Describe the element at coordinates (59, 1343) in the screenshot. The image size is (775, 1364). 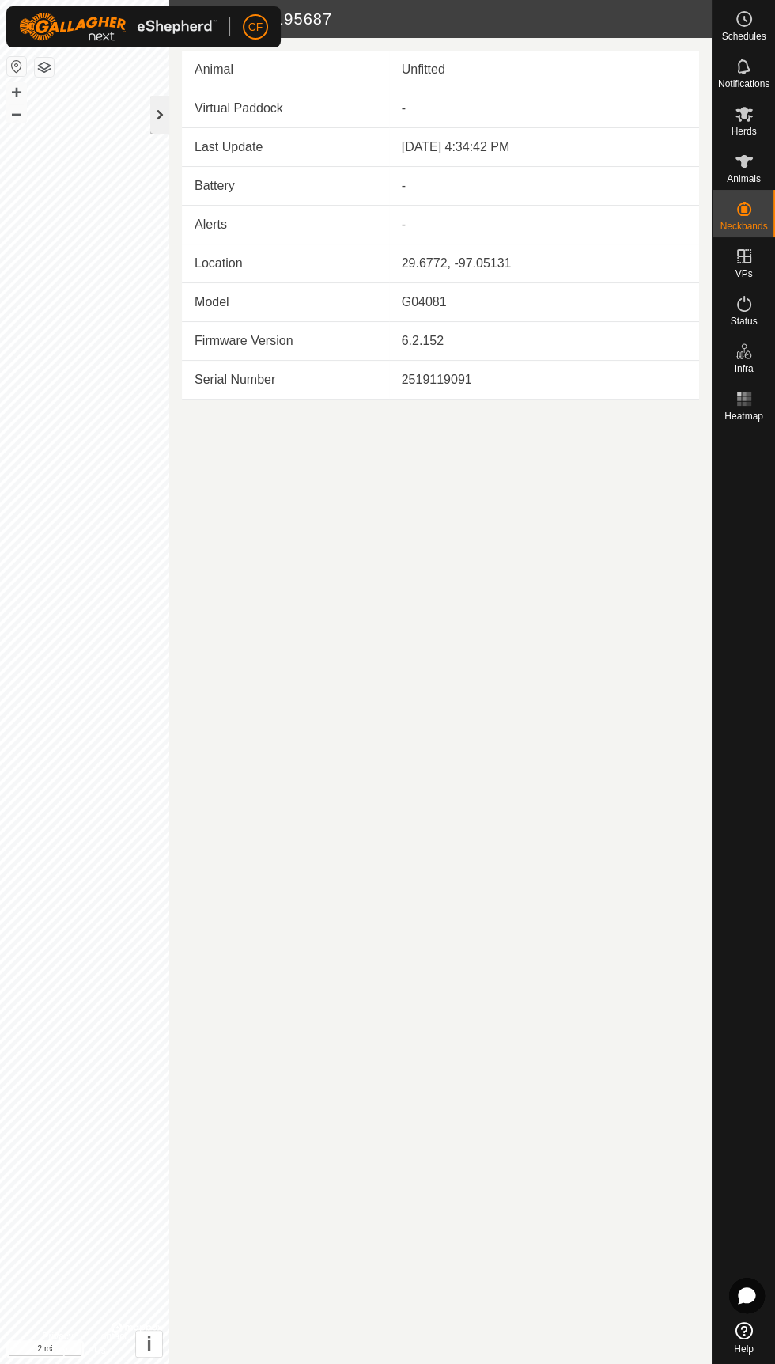
I see `a: Privacy Policy` at that location.